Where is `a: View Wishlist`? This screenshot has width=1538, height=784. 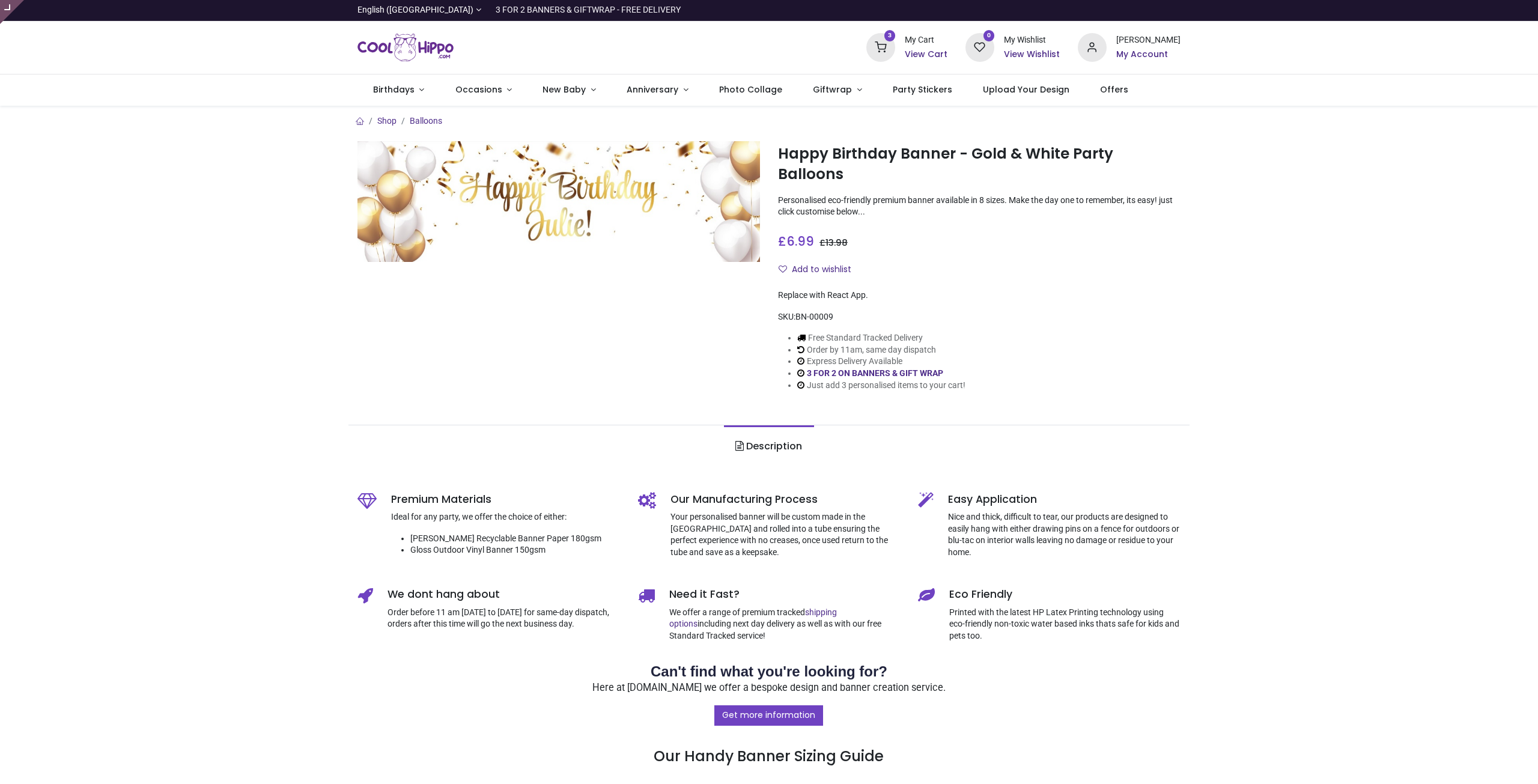
a: View Wishlist is located at coordinates (1032, 54).